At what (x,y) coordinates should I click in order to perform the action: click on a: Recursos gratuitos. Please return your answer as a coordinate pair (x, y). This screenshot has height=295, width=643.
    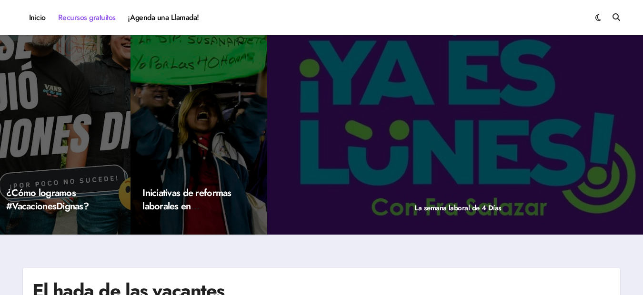
    Looking at the image, I should click on (87, 18).